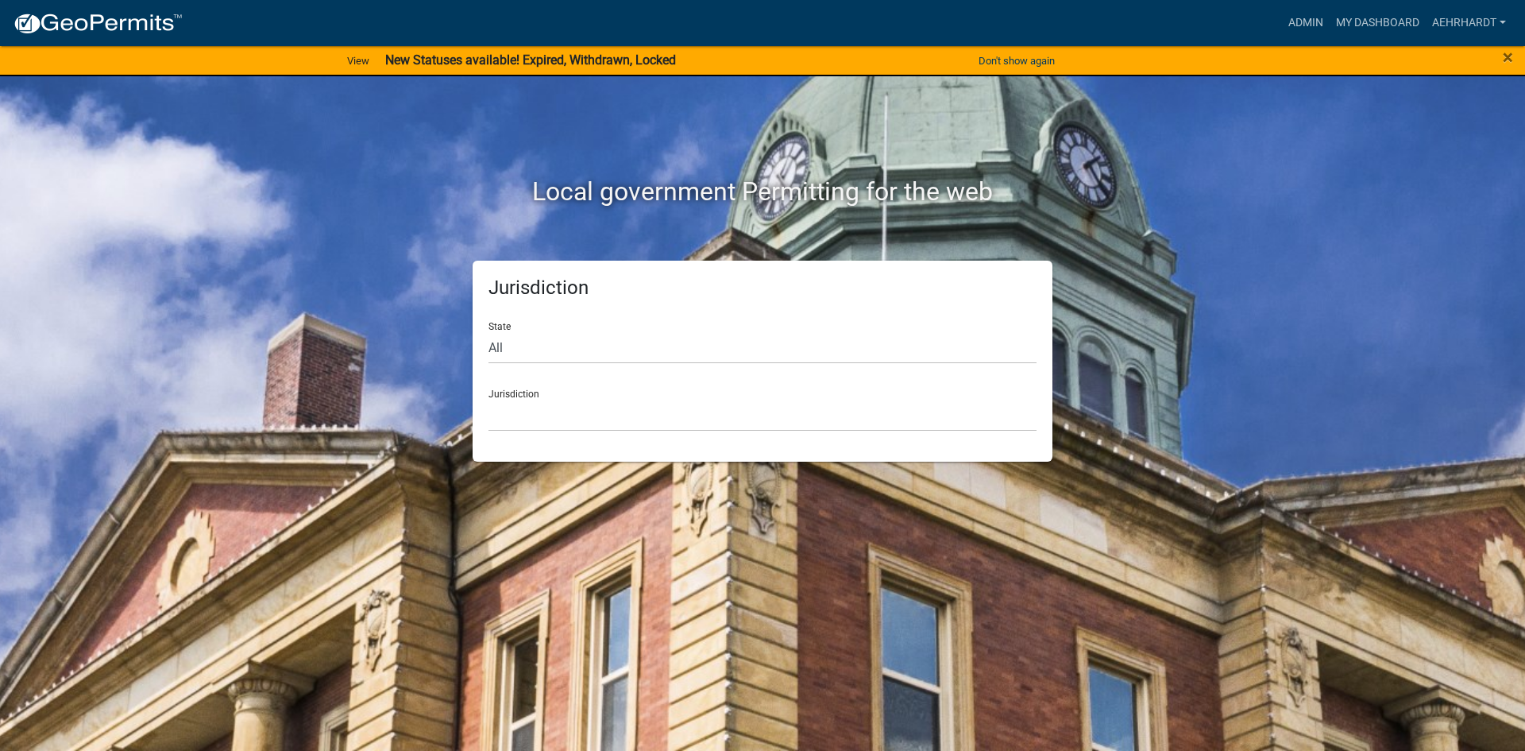 This screenshot has height=751, width=1525. What do you see at coordinates (1306, 23) in the screenshot?
I see `a: Admin` at bounding box center [1306, 23].